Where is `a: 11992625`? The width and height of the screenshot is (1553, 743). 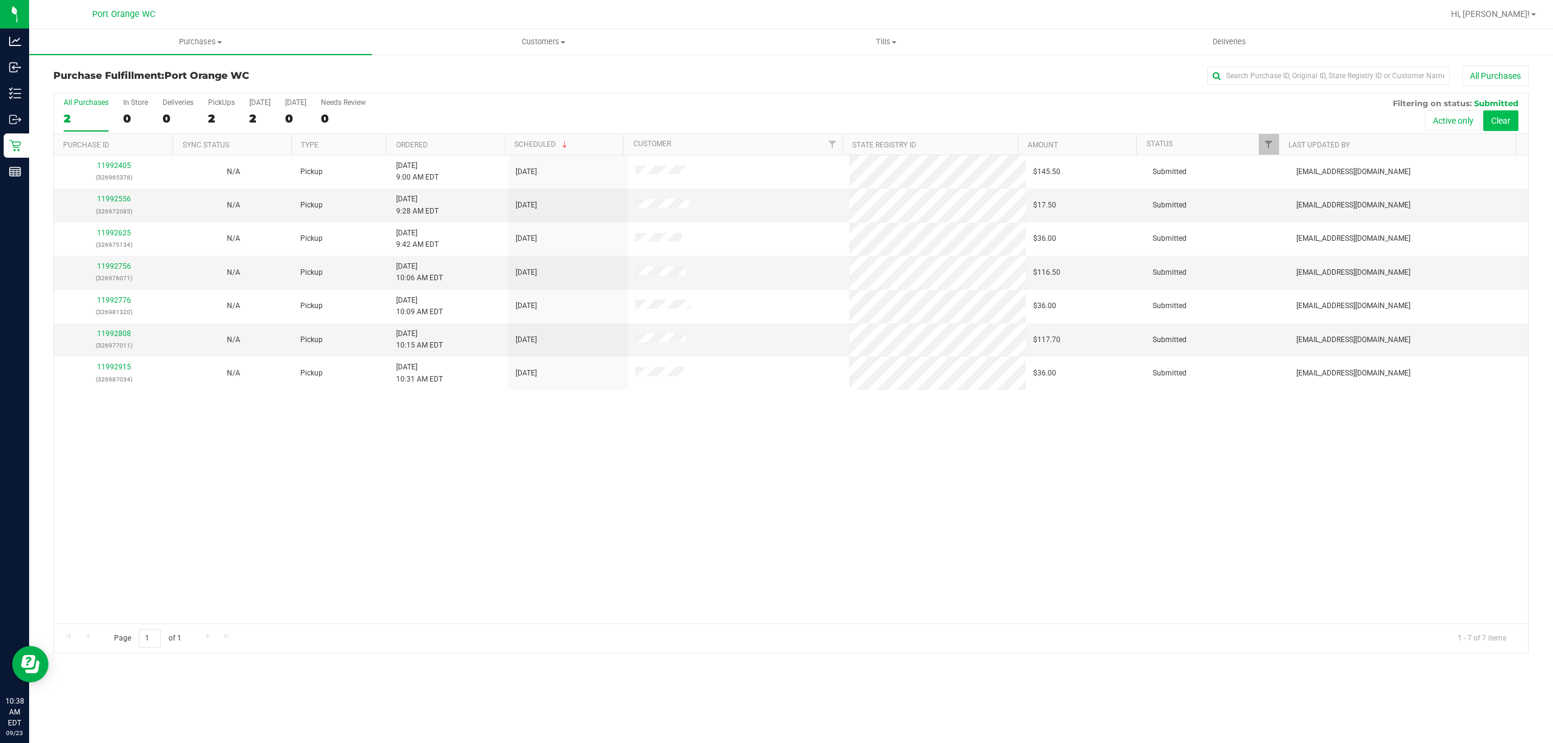 a: 11992625 is located at coordinates (114, 233).